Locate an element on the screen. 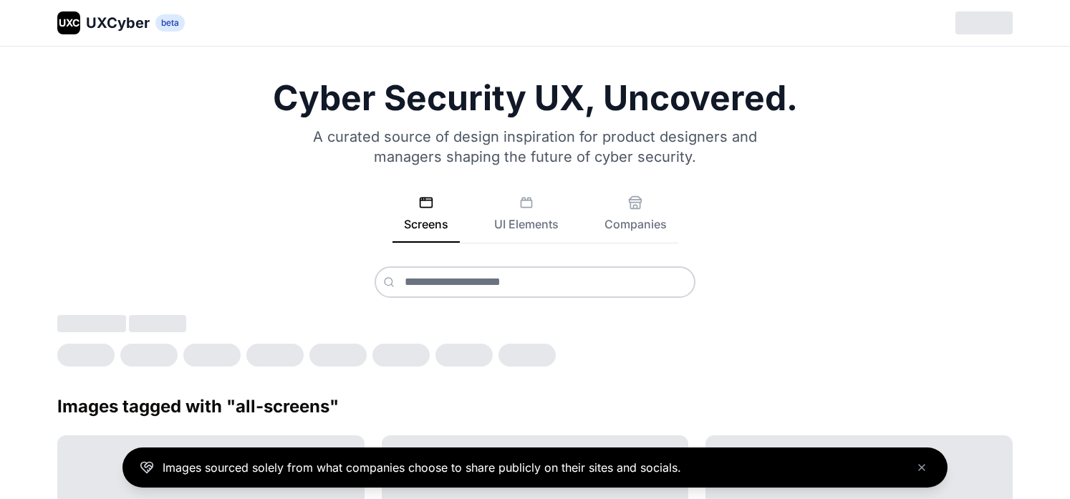 This screenshot has width=1070, height=499. p: A curated source of design inspiration for product designers and managers shaping the future of c... is located at coordinates (535, 147).